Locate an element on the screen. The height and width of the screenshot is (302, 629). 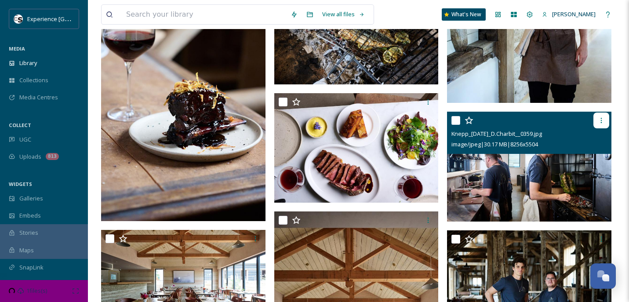
div: 813 is located at coordinates (52, 157).